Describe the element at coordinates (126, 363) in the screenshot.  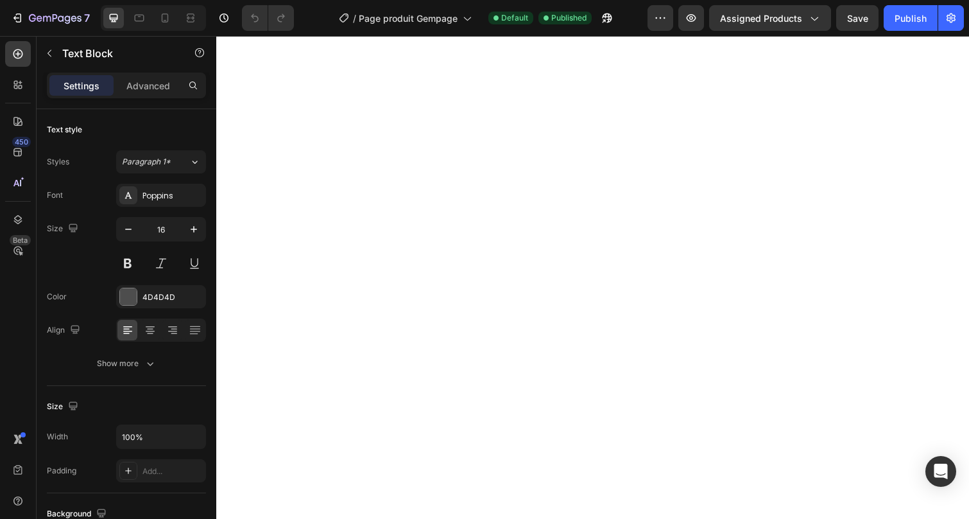
I see `button: Show more` at that location.